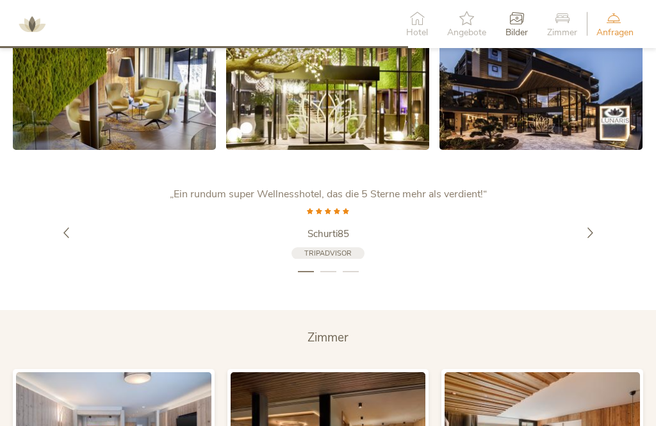 The width and height of the screenshot is (656, 426). I want to click on span: Schurti85, so click(328, 234).